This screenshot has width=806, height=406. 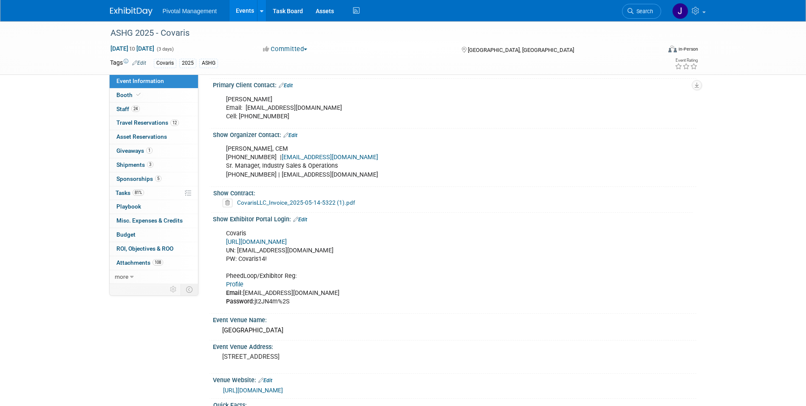 What do you see at coordinates (142, 136) in the screenshot?
I see `span: Asset Reservations` at bounding box center [142, 136].